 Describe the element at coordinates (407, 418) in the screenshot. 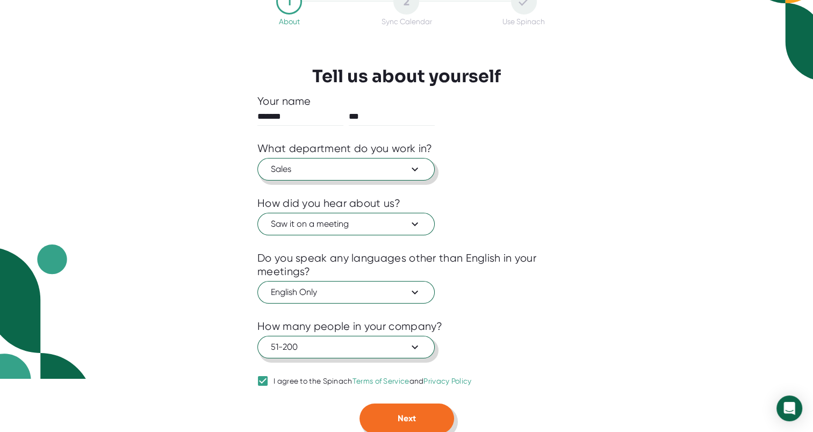

I see `span: Next` at that location.